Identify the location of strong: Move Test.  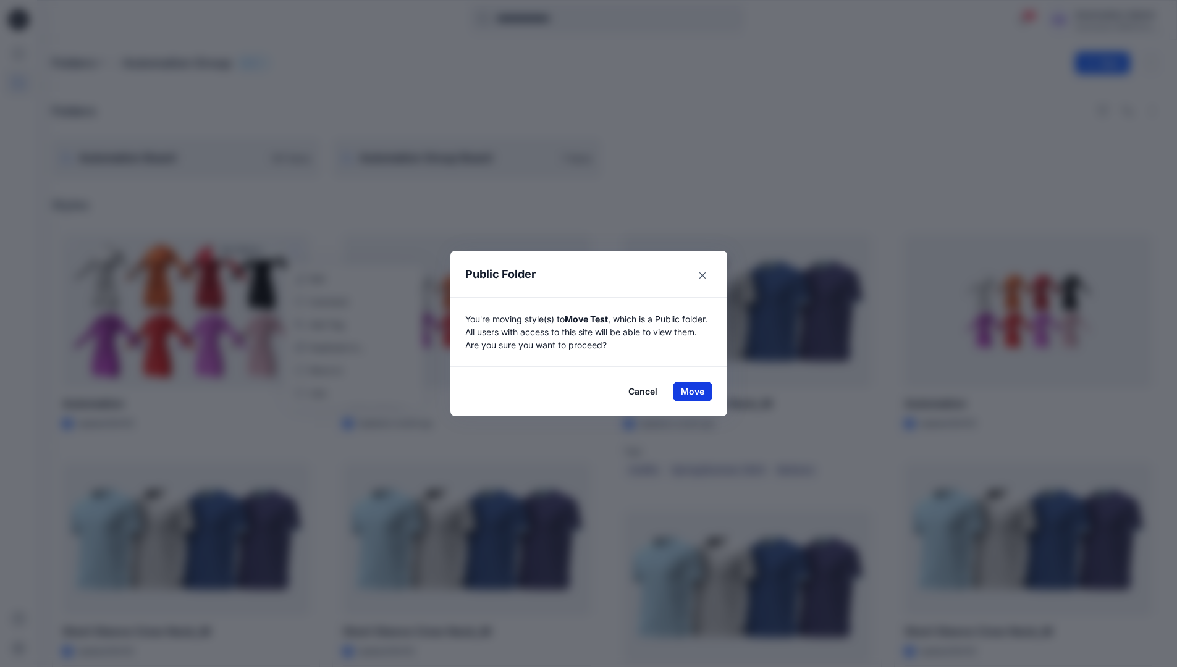
(586, 319).